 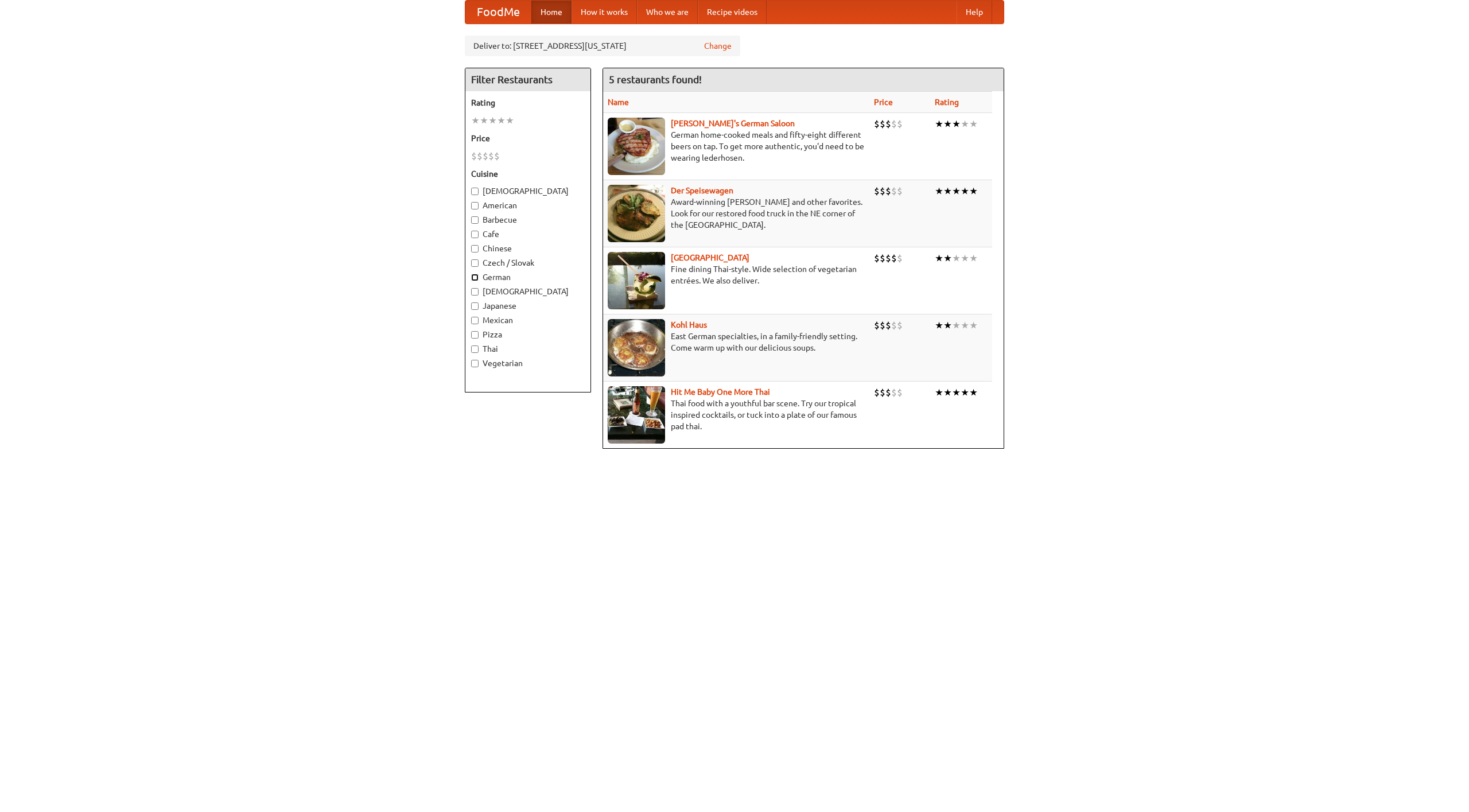 I want to click on label: Czech / Slovak, so click(x=528, y=263).